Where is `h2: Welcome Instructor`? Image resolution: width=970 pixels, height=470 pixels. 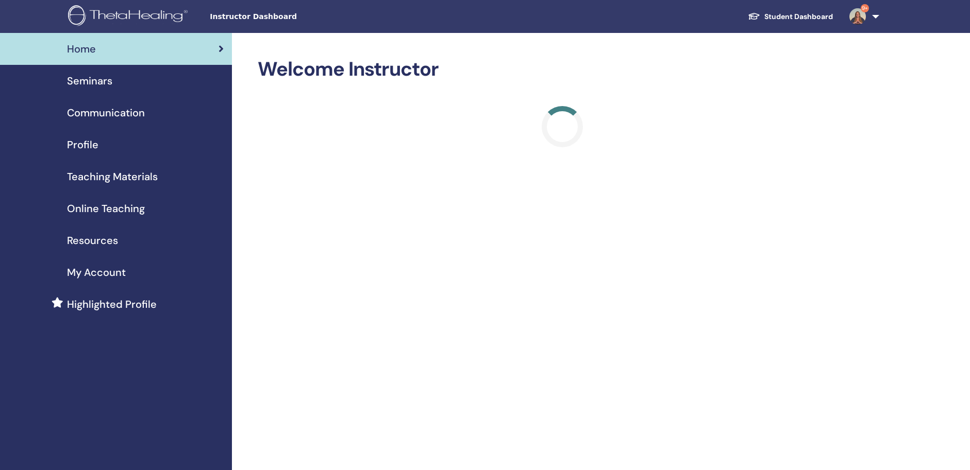 h2: Welcome Instructor is located at coordinates (562, 70).